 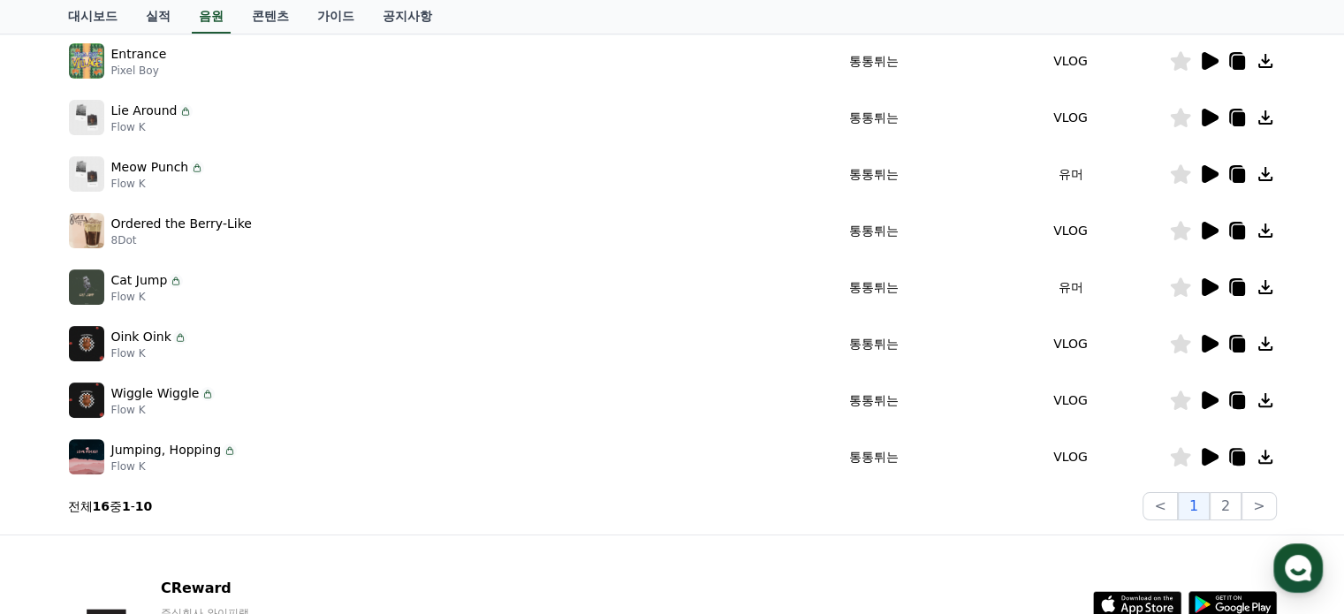 I want to click on span: 홈, so click(x=61, y=501).